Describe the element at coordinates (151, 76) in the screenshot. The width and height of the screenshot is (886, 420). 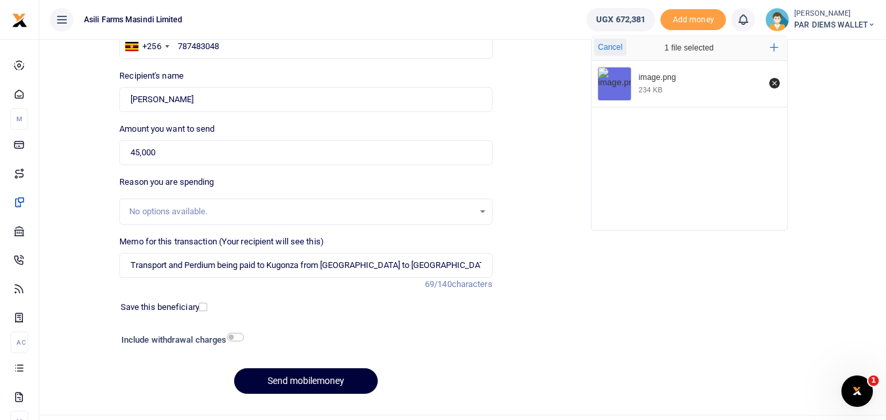
I see `label: Recipient's name` at that location.